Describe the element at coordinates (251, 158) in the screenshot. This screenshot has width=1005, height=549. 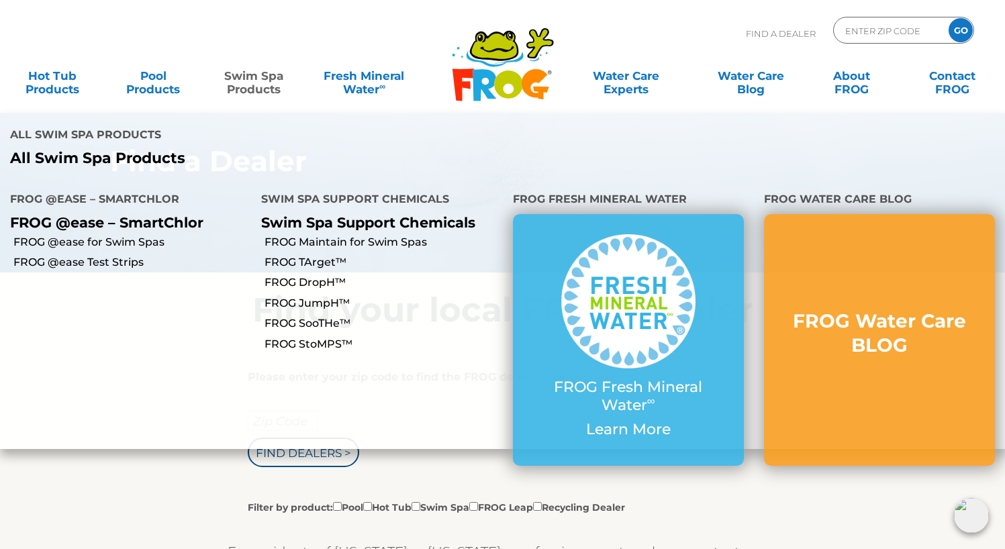
I see `a: All Swim Spa Products` at that location.